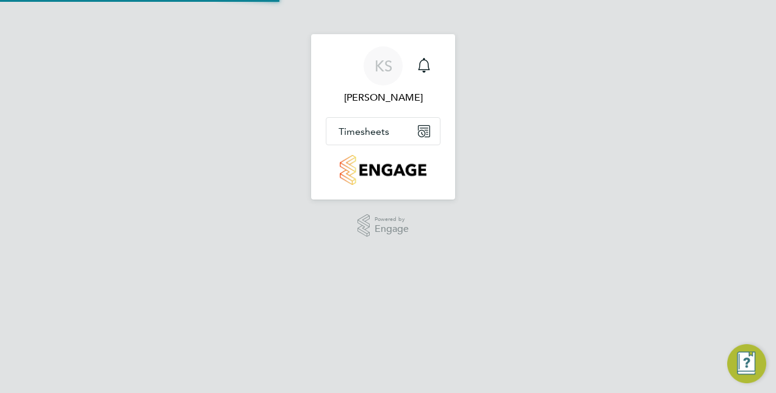  I want to click on span: Keith Smith, so click(383, 98).